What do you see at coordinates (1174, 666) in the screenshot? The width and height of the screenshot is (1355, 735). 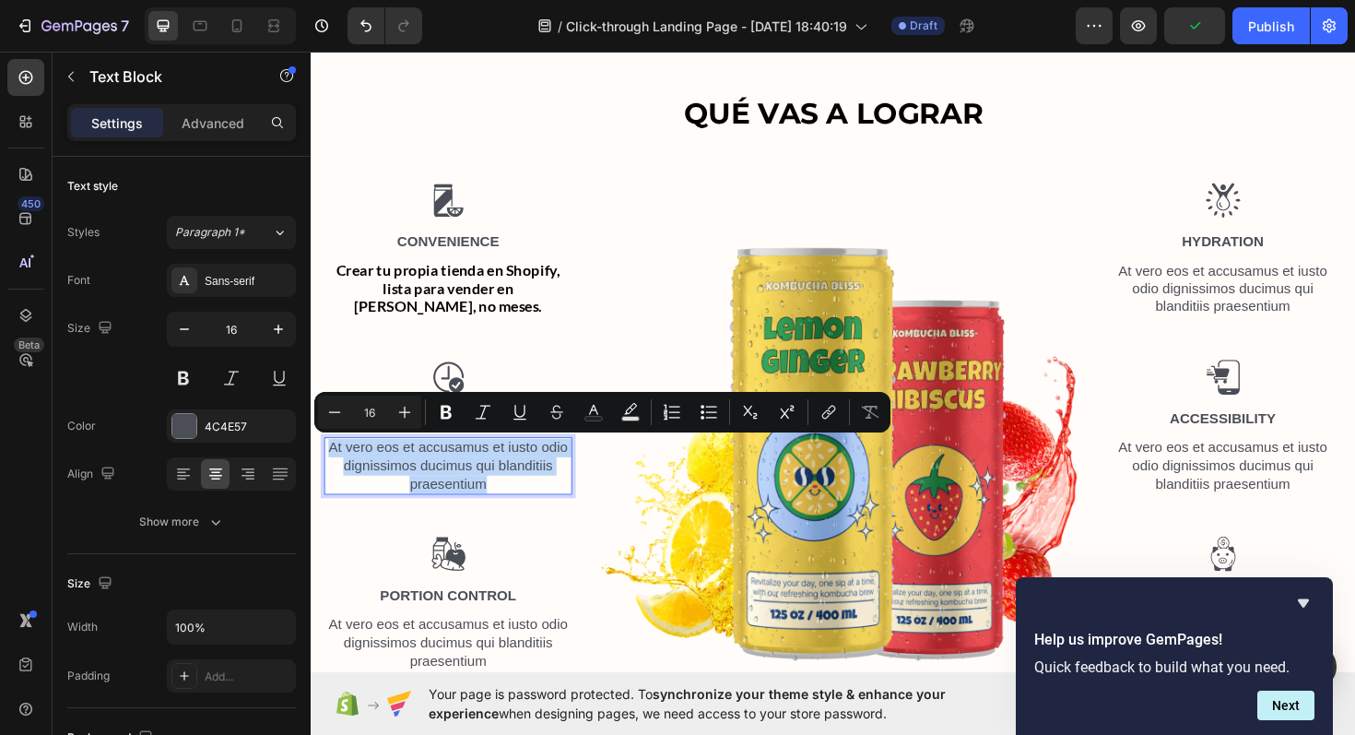 I see `p: Quick feedback to build what you need.` at bounding box center [1174, 666].